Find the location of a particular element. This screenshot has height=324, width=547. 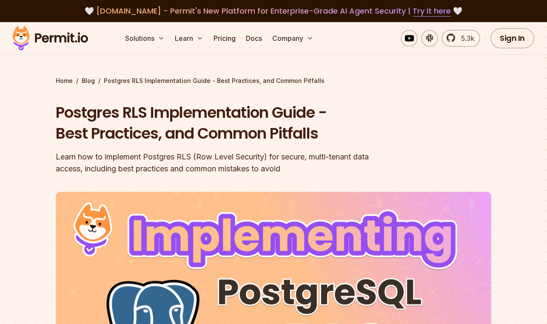

button: Solutions is located at coordinates (145, 38).